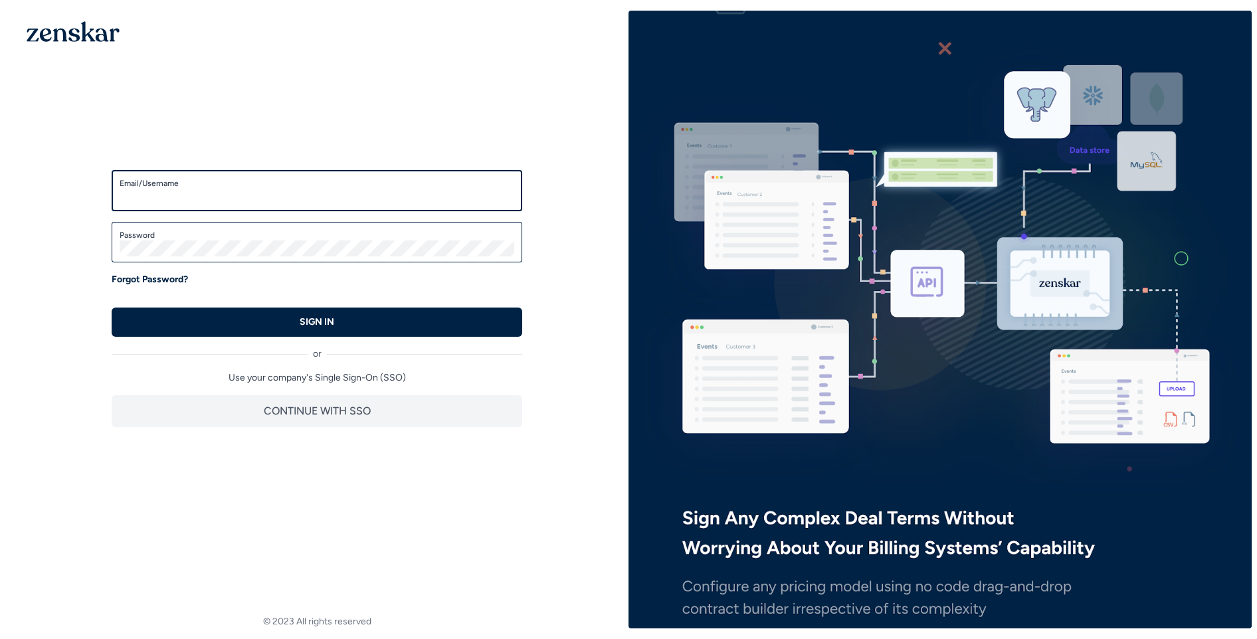 This screenshot has height=639, width=1257. Describe the element at coordinates (317, 622) in the screenshot. I see `footer: © 2023 All rights reserved` at that location.